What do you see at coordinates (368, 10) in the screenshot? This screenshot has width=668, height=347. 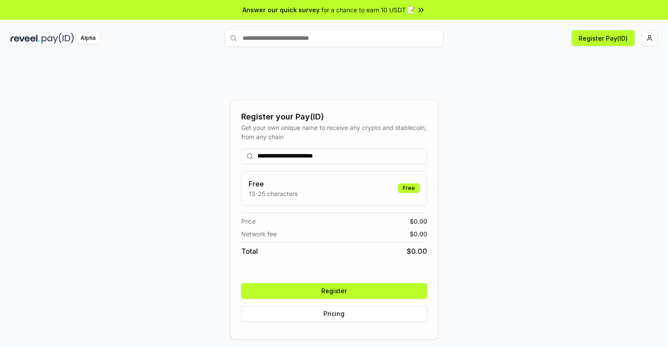 I see `span: for a chance to earn 10 USDT 📝` at bounding box center [368, 10].